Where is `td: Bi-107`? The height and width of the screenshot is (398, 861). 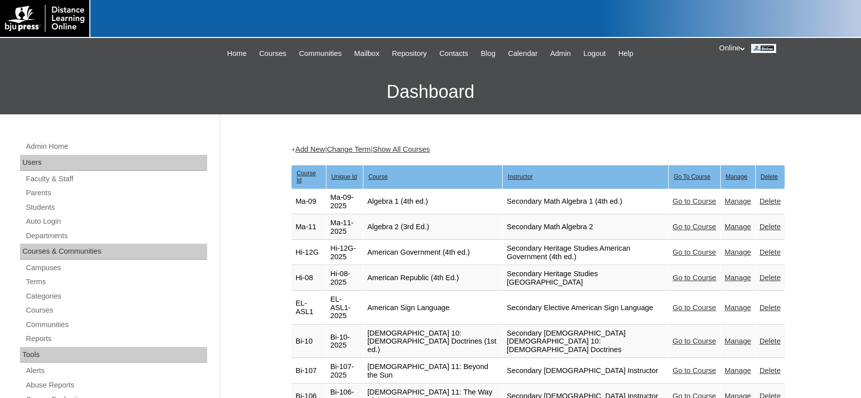
td: Bi-107 is located at coordinates (309, 371).